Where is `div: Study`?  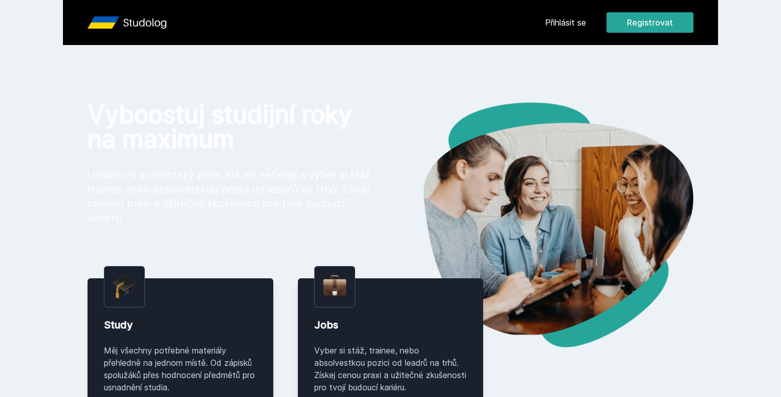
div: Study is located at coordinates (180, 325).